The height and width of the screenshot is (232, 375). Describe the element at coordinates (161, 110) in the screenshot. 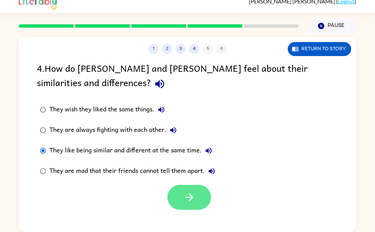

I see `button: They wish they liked the same things.` at that location.